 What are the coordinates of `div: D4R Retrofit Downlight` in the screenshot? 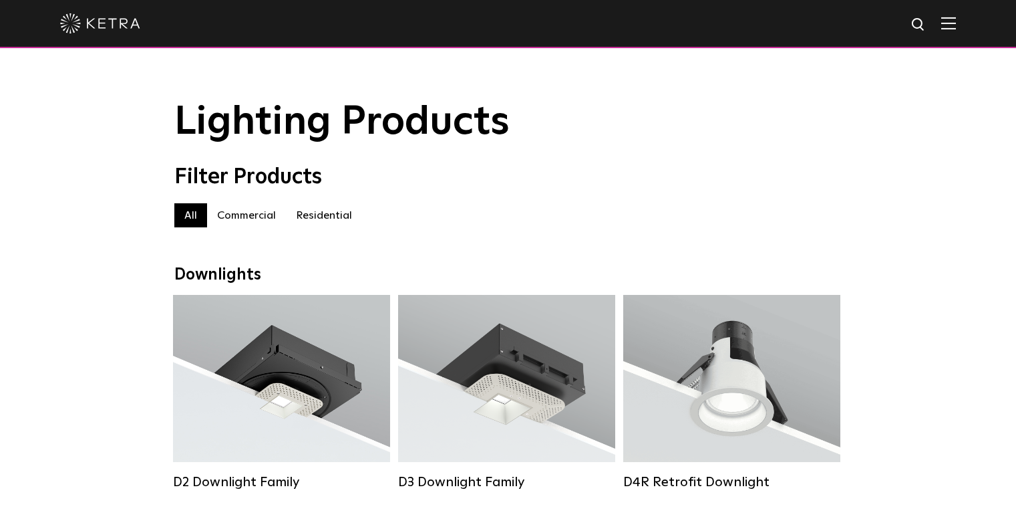 It's located at (732, 482).